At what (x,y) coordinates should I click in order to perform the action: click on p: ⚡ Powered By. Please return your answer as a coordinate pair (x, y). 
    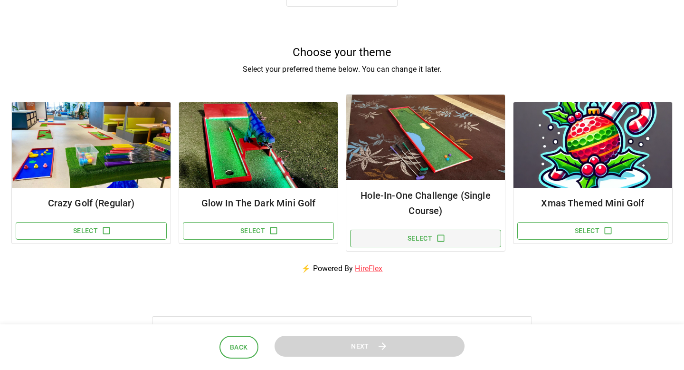
    Looking at the image, I should click on (342, 268).